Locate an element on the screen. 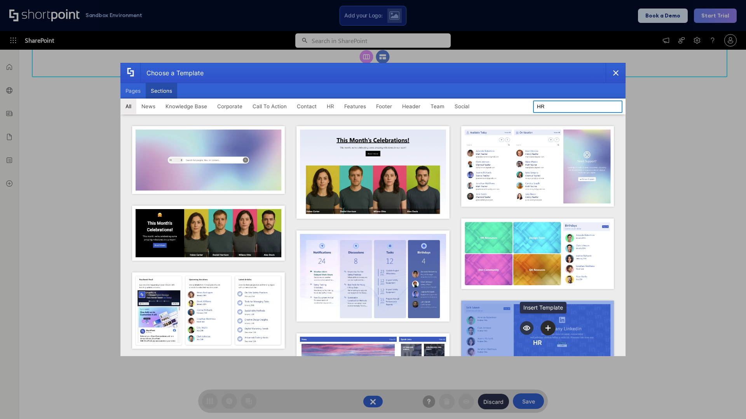  button: Pages is located at coordinates (133, 91).